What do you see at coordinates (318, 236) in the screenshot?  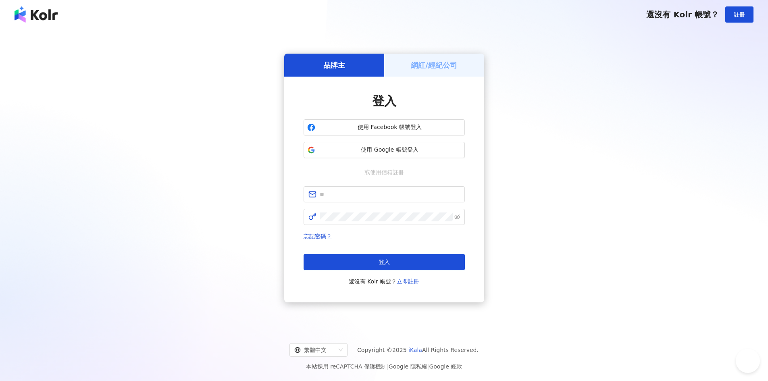 I see `a: 忘記密碼？` at bounding box center [318, 236].